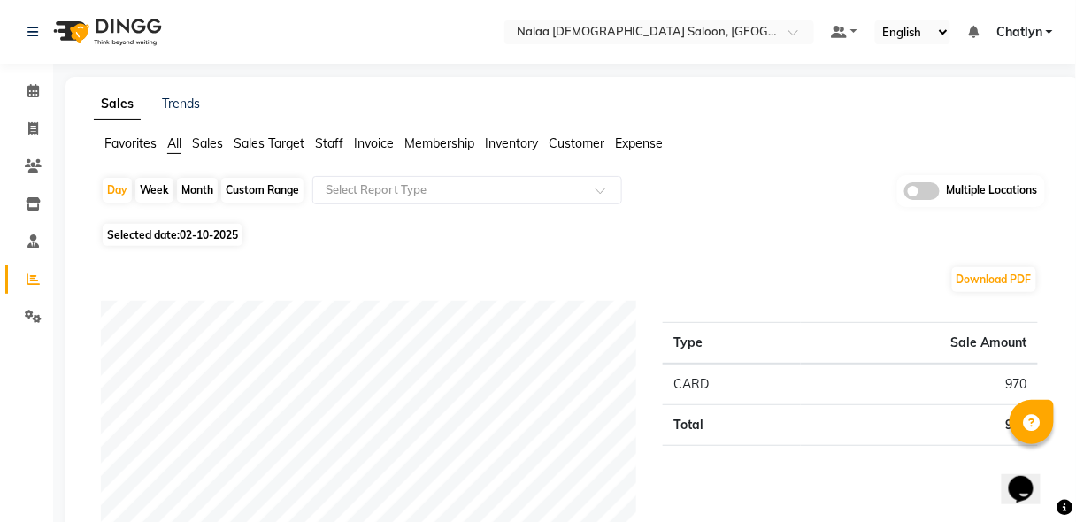  I want to click on a: Sales, so click(117, 104).